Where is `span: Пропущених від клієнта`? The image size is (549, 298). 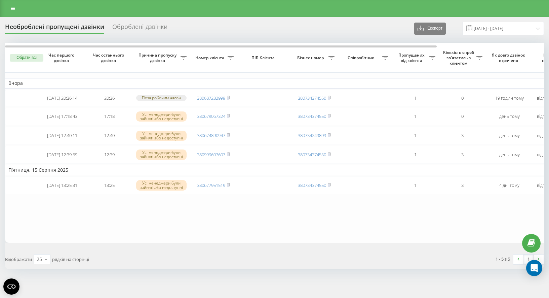 span: Пропущених від клієнта is located at coordinates (412, 58).